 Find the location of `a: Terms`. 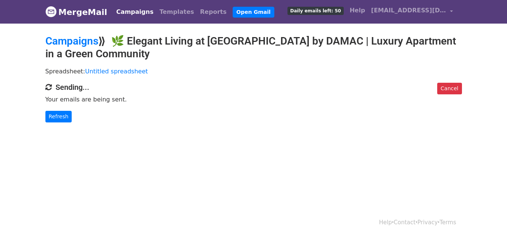

a: Terms is located at coordinates (448, 223).